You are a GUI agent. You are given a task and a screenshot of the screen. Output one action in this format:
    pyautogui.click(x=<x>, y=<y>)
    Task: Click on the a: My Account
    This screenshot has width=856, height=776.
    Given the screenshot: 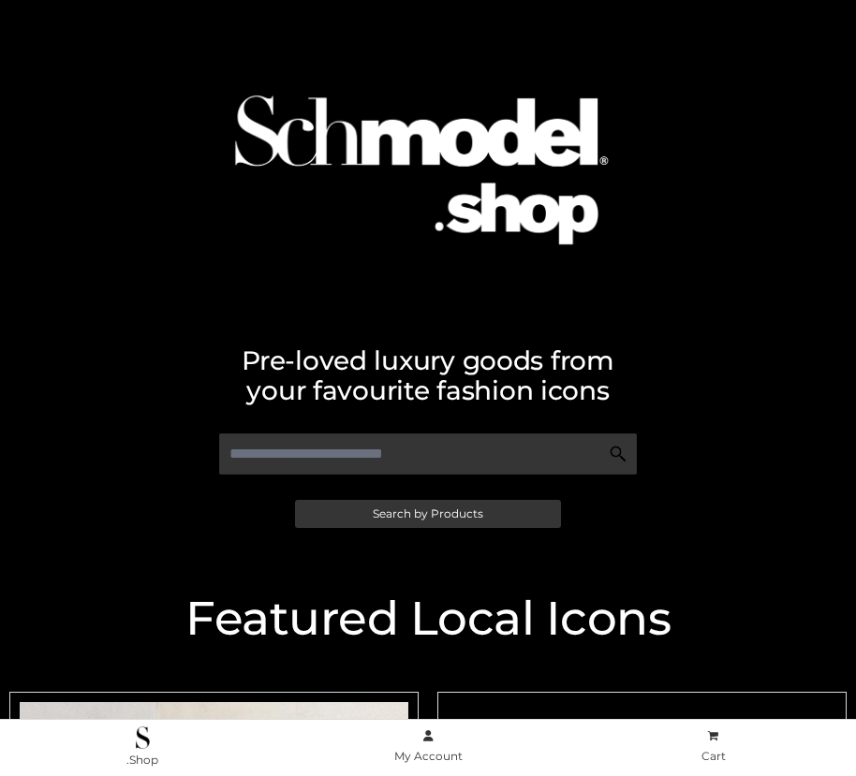 What is the action you would take?
    pyautogui.click(x=428, y=746)
    